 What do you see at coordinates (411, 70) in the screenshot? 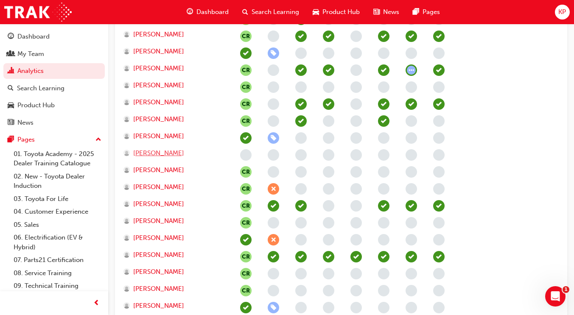
I see `span: learningRecordVerb_ATTEMPT-icon` at bounding box center [411, 70].